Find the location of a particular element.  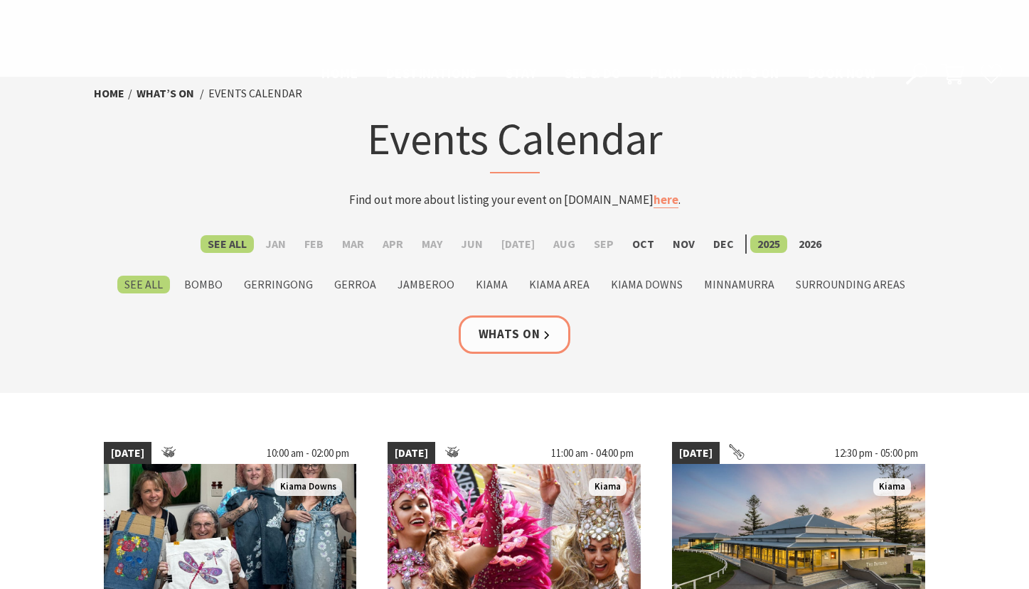

label: Jun is located at coordinates (471, 244).